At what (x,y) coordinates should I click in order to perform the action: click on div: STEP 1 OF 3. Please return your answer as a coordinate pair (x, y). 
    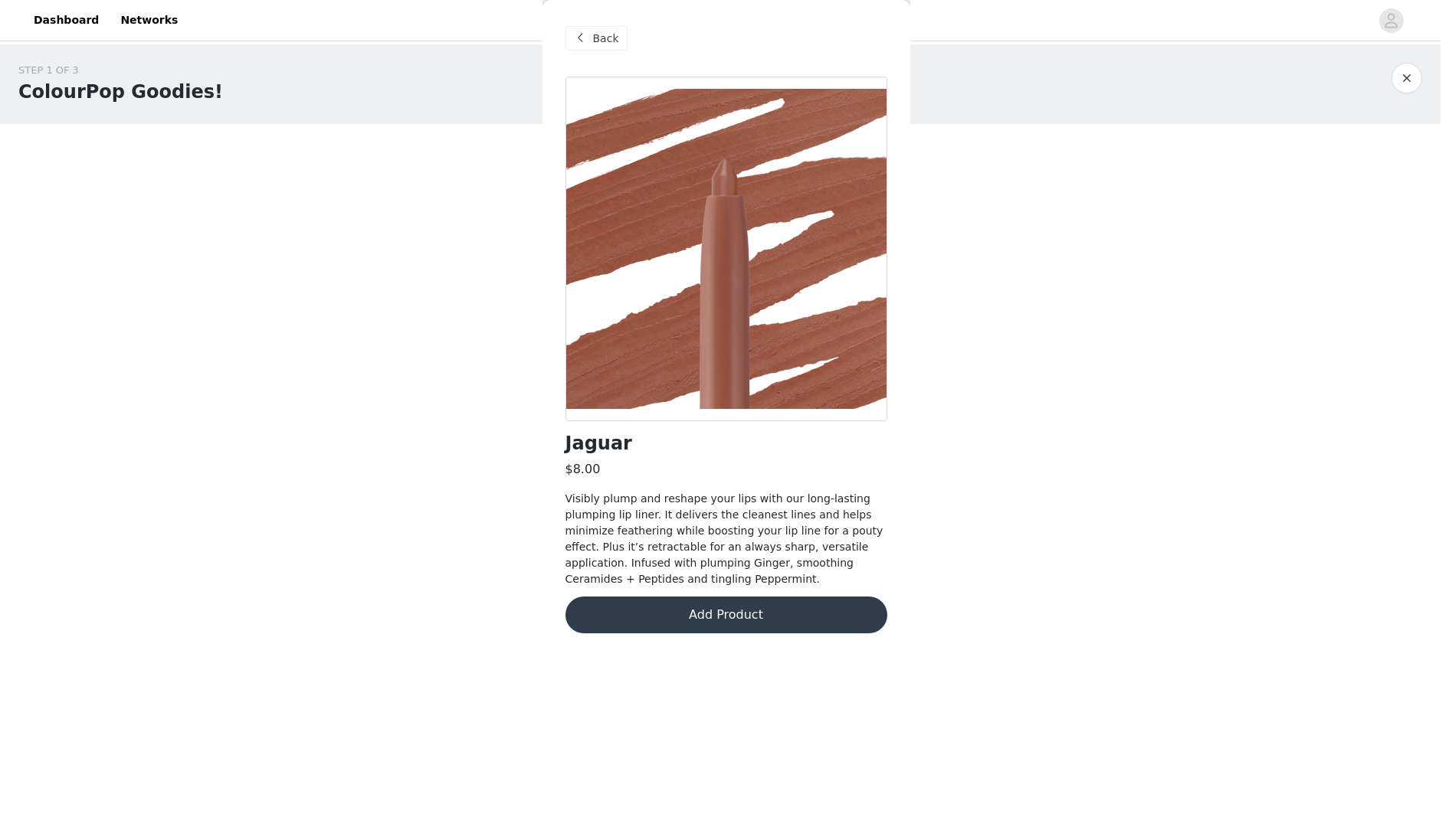
    Looking at the image, I should click on (120, 70).